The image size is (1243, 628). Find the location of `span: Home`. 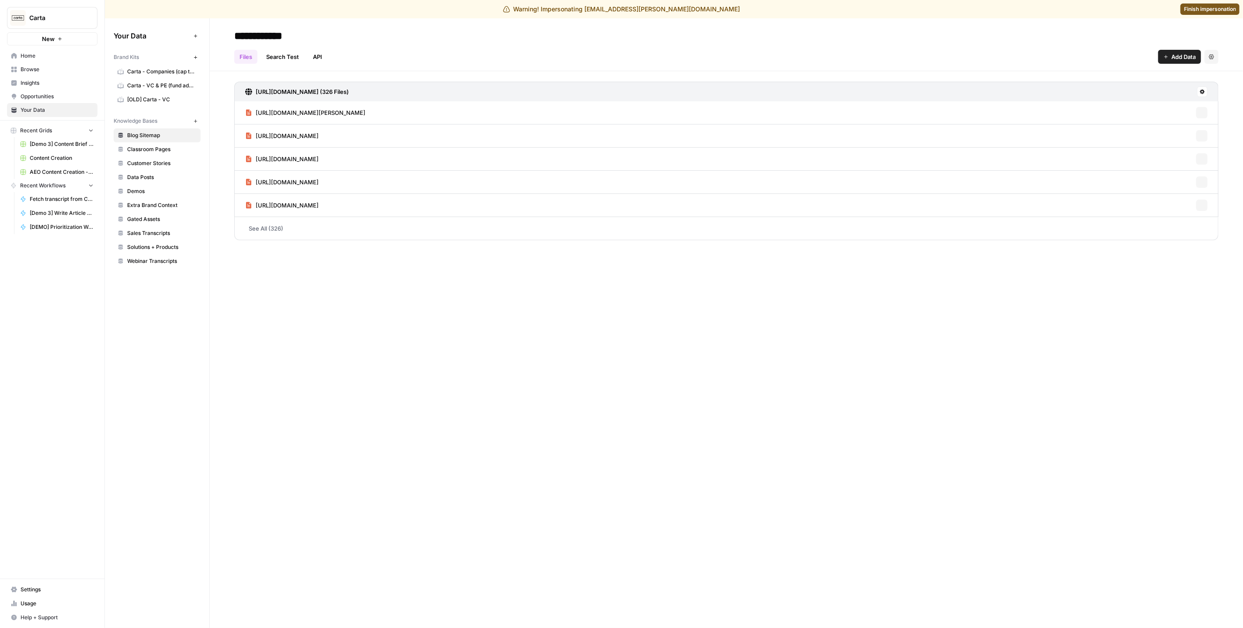

span: Home is located at coordinates (57, 56).